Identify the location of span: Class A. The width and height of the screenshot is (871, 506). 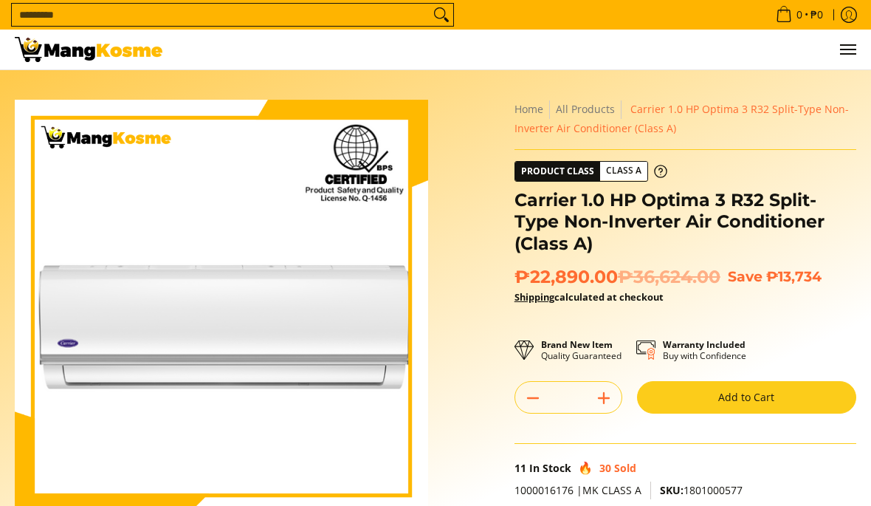
(624, 171).